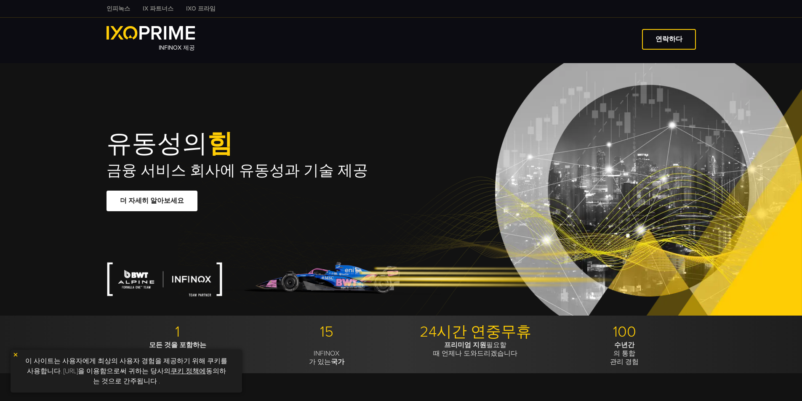 The height and width of the screenshot is (401, 802). I want to click on font: 쿠키 정책에, so click(188, 371).